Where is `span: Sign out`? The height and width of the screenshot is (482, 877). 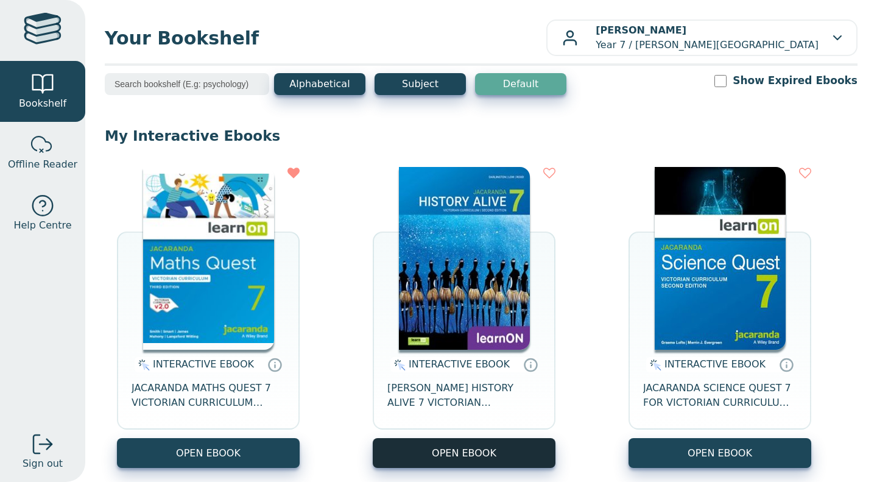 span: Sign out is located at coordinates (43, 464).